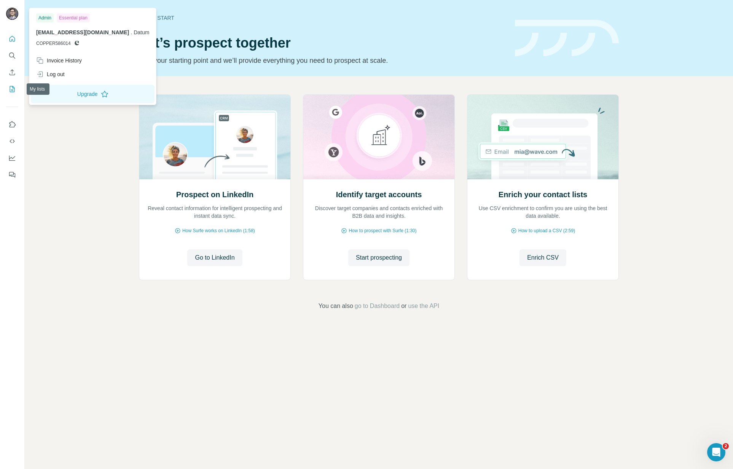 The height and width of the screenshot is (469, 733). Describe the element at coordinates (12, 56) in the screenshot. I see `button: Search` at that location.